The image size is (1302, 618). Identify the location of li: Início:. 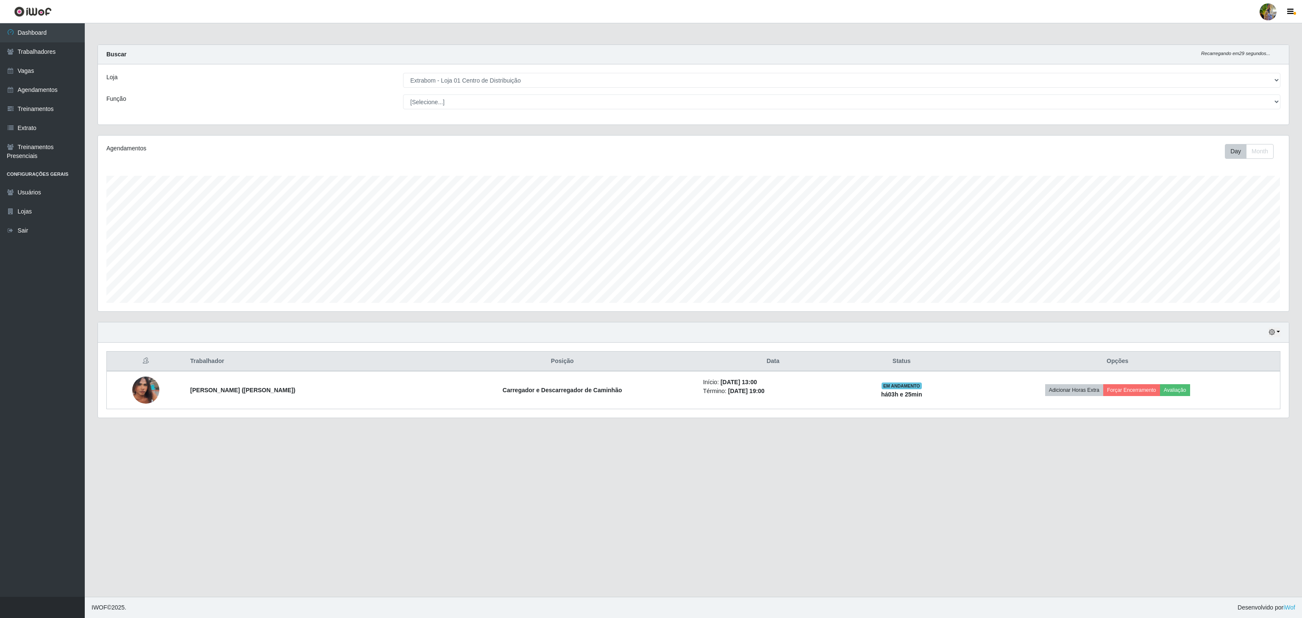
(773, 382).